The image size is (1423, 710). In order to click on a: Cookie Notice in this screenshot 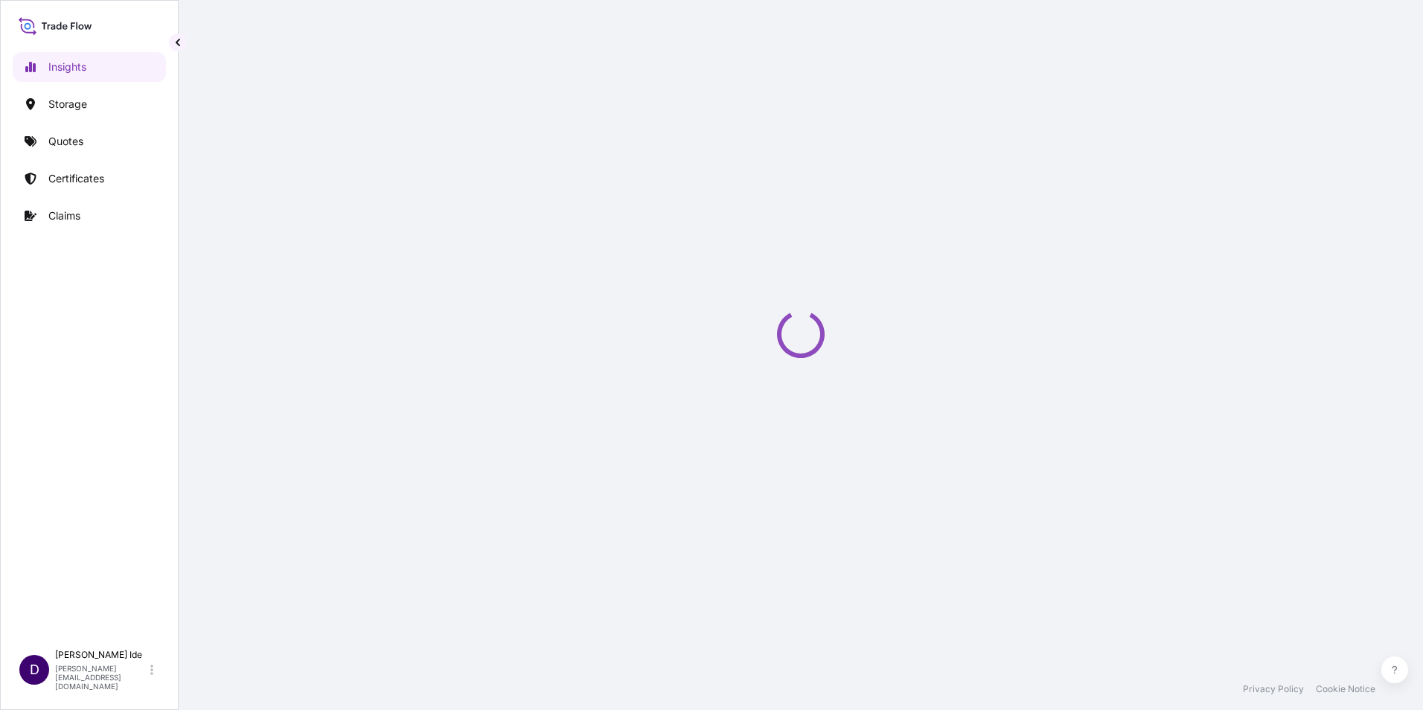, I will do `click(1346, 689)`.